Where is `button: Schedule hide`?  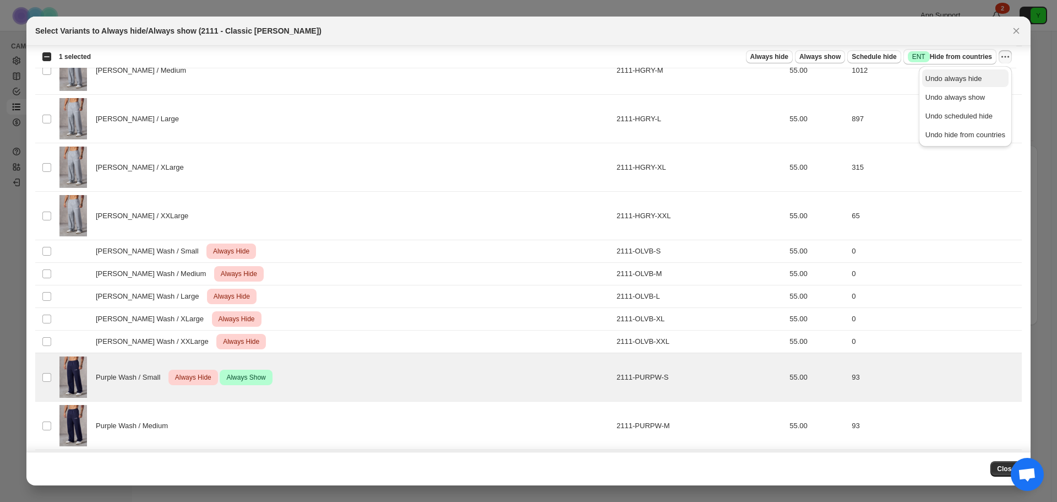 button: Schedule hide is located at coordinates (874, 57).